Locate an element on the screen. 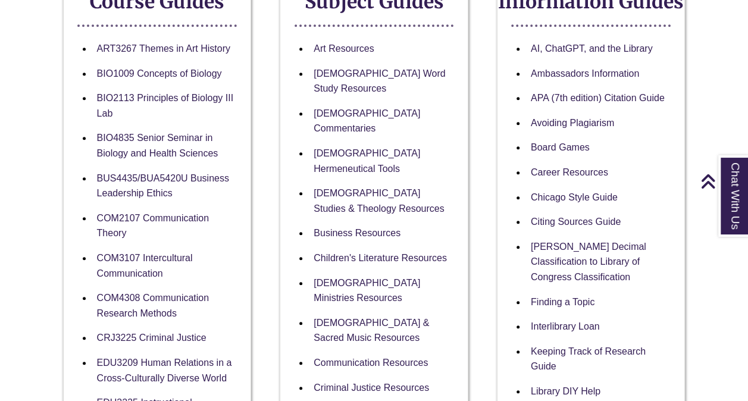  a: Criminal Justice Resources is located at coordinates (371, 388).